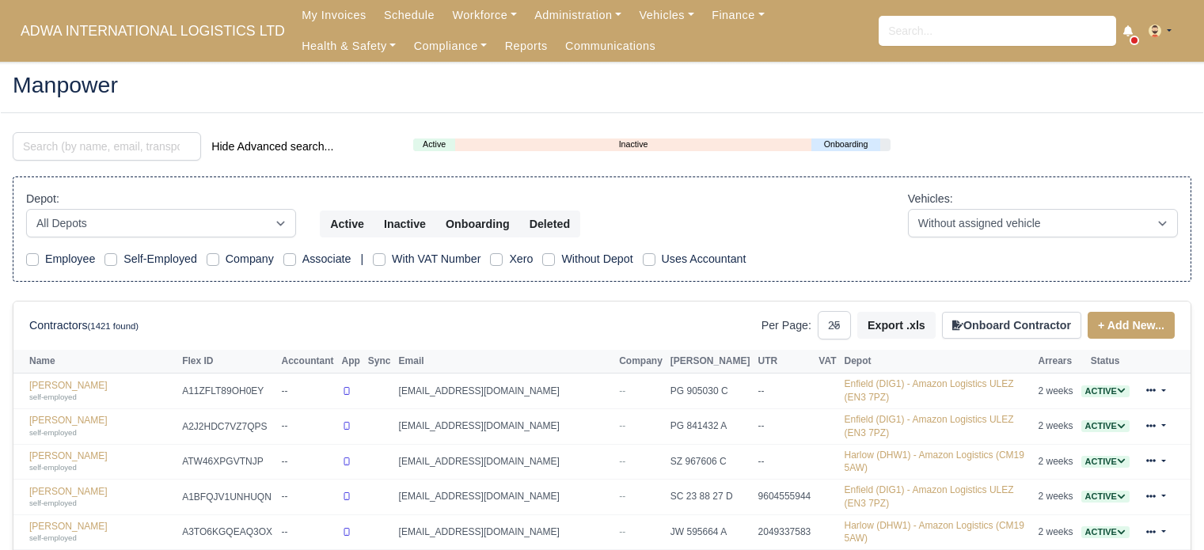  I want to click on a: ADWA INTERNATIONAL LOGISTICS LTD, so click(153, 31).